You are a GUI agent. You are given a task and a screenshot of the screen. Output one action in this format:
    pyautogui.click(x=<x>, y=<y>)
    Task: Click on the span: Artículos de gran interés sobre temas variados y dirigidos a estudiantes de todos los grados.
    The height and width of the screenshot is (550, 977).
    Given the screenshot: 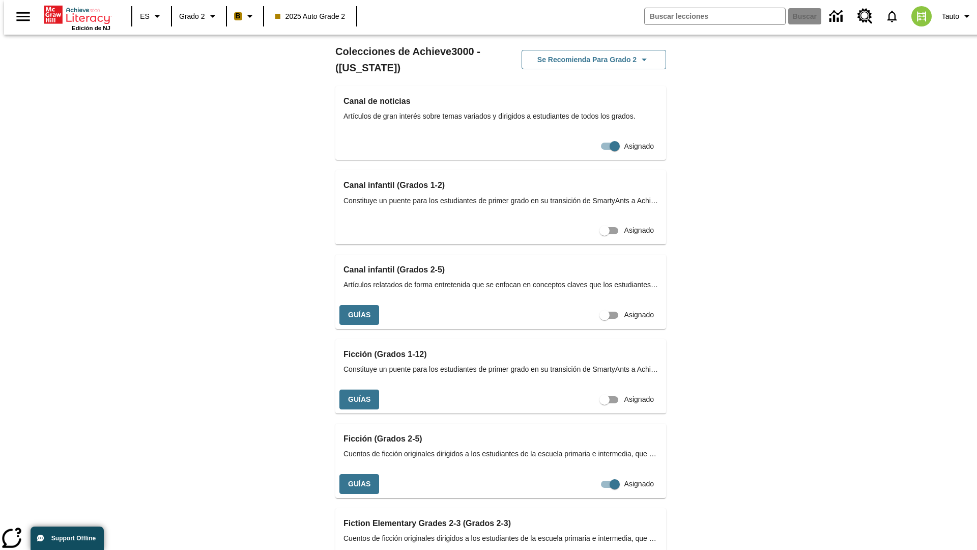 What is the action you would take?
    pyautogui.click(x=501, y=116)
    